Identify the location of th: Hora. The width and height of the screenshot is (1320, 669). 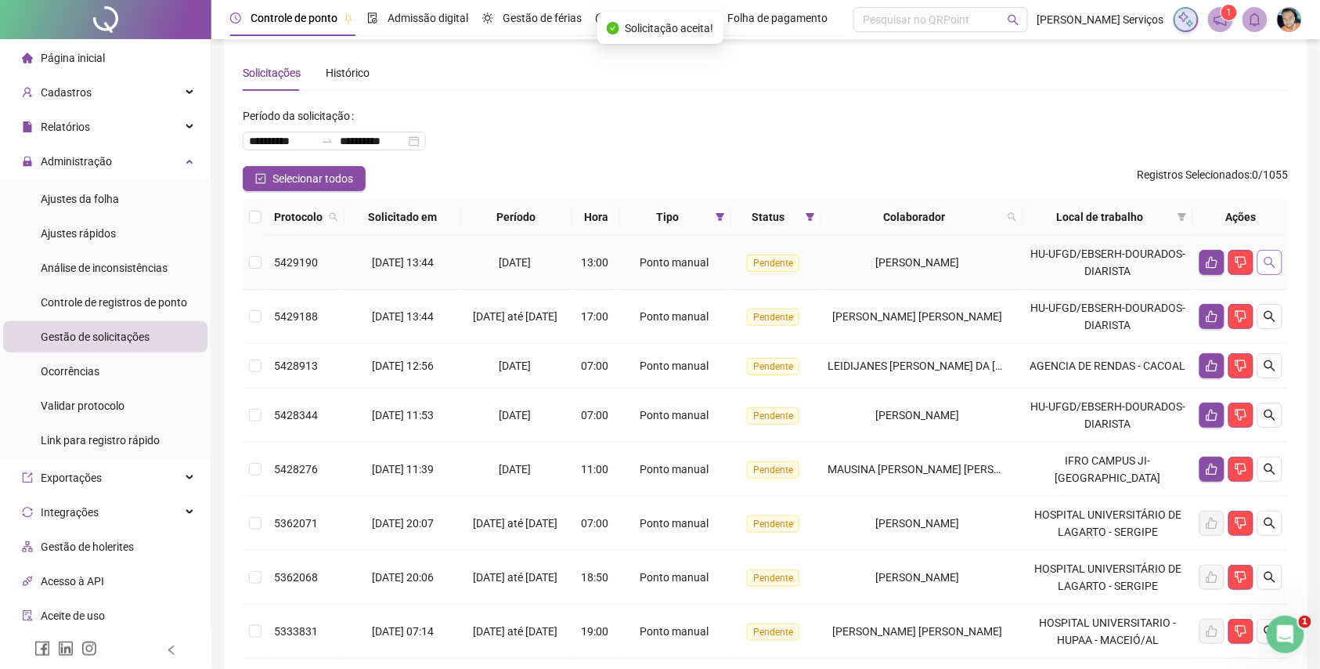
(596, 217).